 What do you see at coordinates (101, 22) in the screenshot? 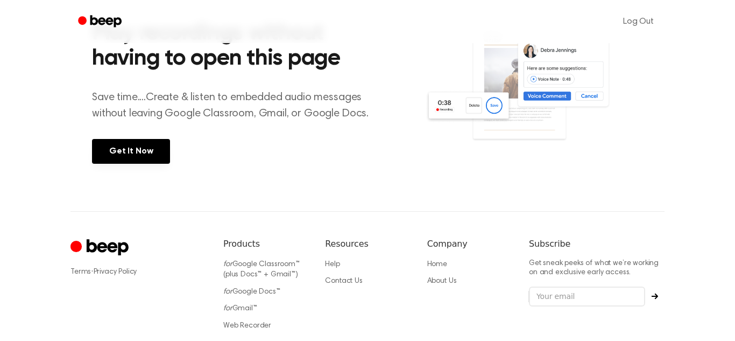
I see `a: Beep` at bounding box center [101, 22].